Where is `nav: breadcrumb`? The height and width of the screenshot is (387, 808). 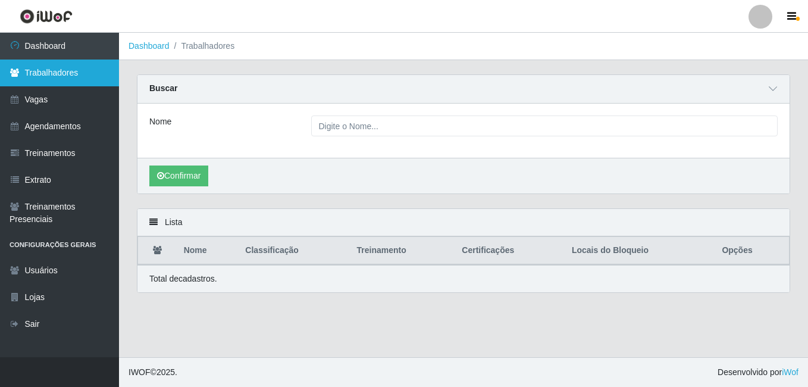
nav: breadcrumb is located at coordinates (464, 46).